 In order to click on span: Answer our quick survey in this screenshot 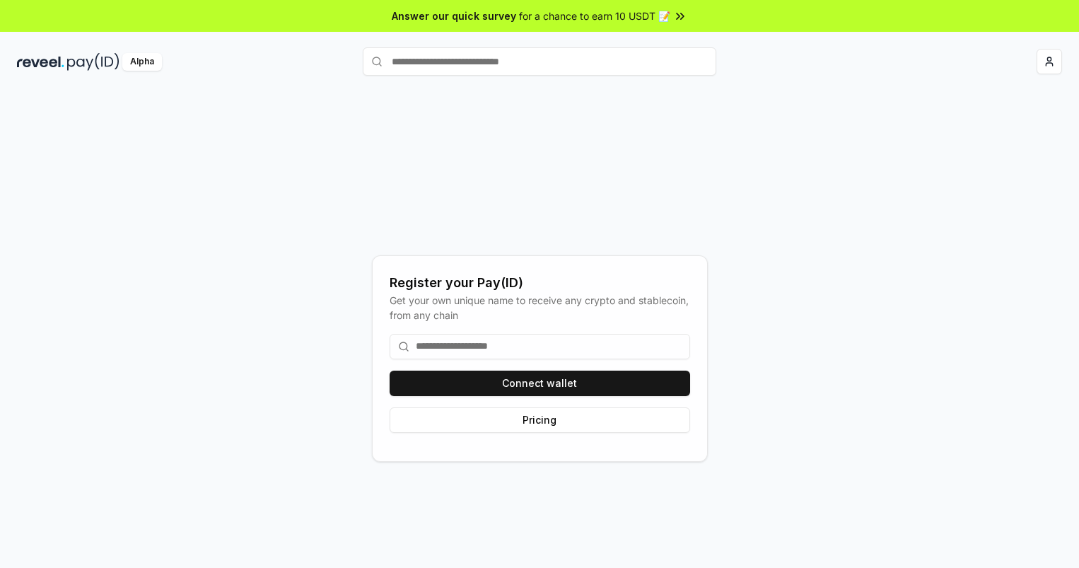, I will do `click(454, 16)`.